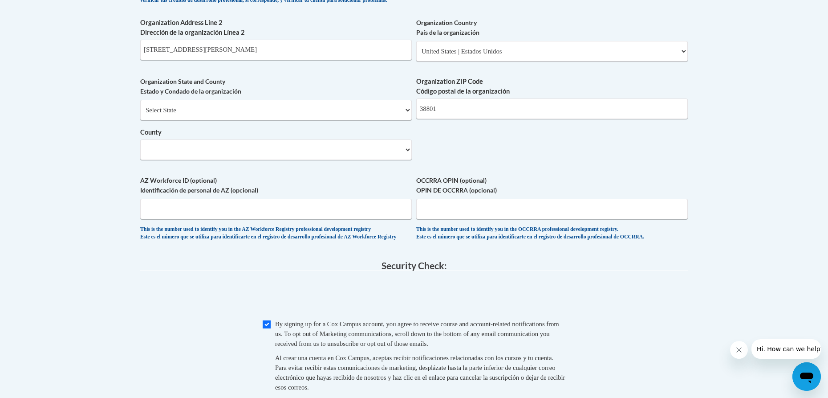 Image resolution: width=828 pixels, height=398 pixels. I want to click on label: Organization Country País de la organización, so click(552, 28).